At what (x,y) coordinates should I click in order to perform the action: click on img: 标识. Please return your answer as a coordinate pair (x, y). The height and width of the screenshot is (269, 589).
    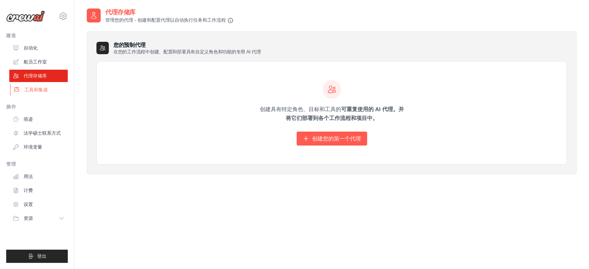
    Looking at the image, I should click on (26, 16).